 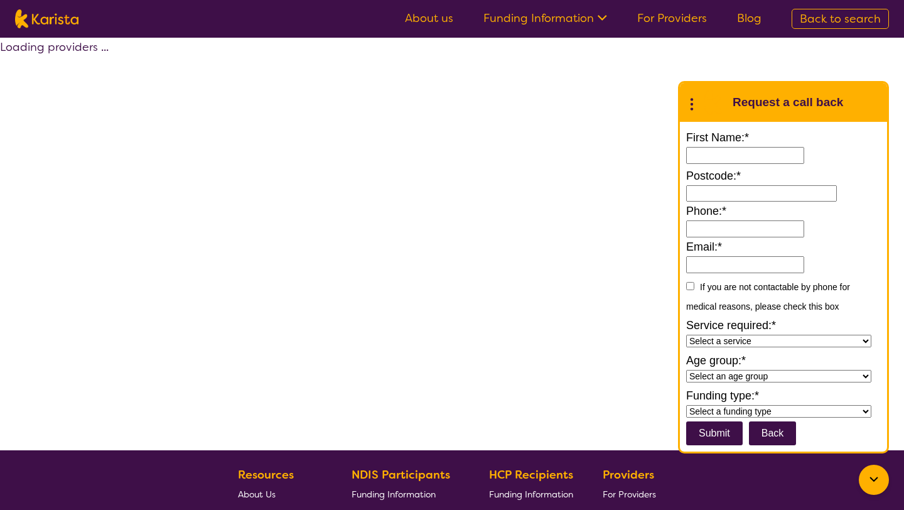 I want to click on button: Back, so click(x=773, y=433).